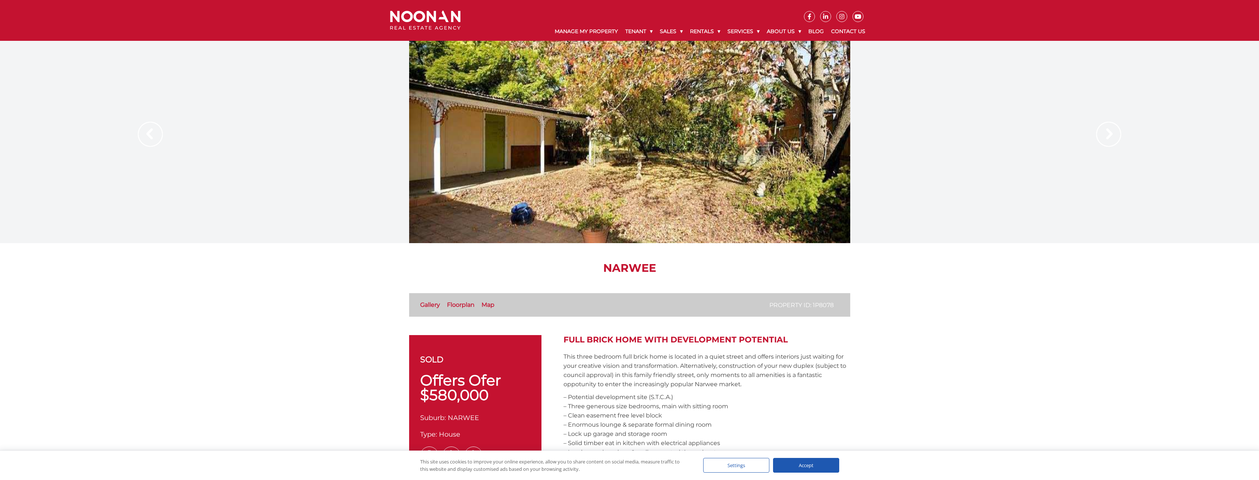 Image resolution: width=1259 pixels, height=480 pixels. I want to click on span: NARWEE, so click(463, 418).